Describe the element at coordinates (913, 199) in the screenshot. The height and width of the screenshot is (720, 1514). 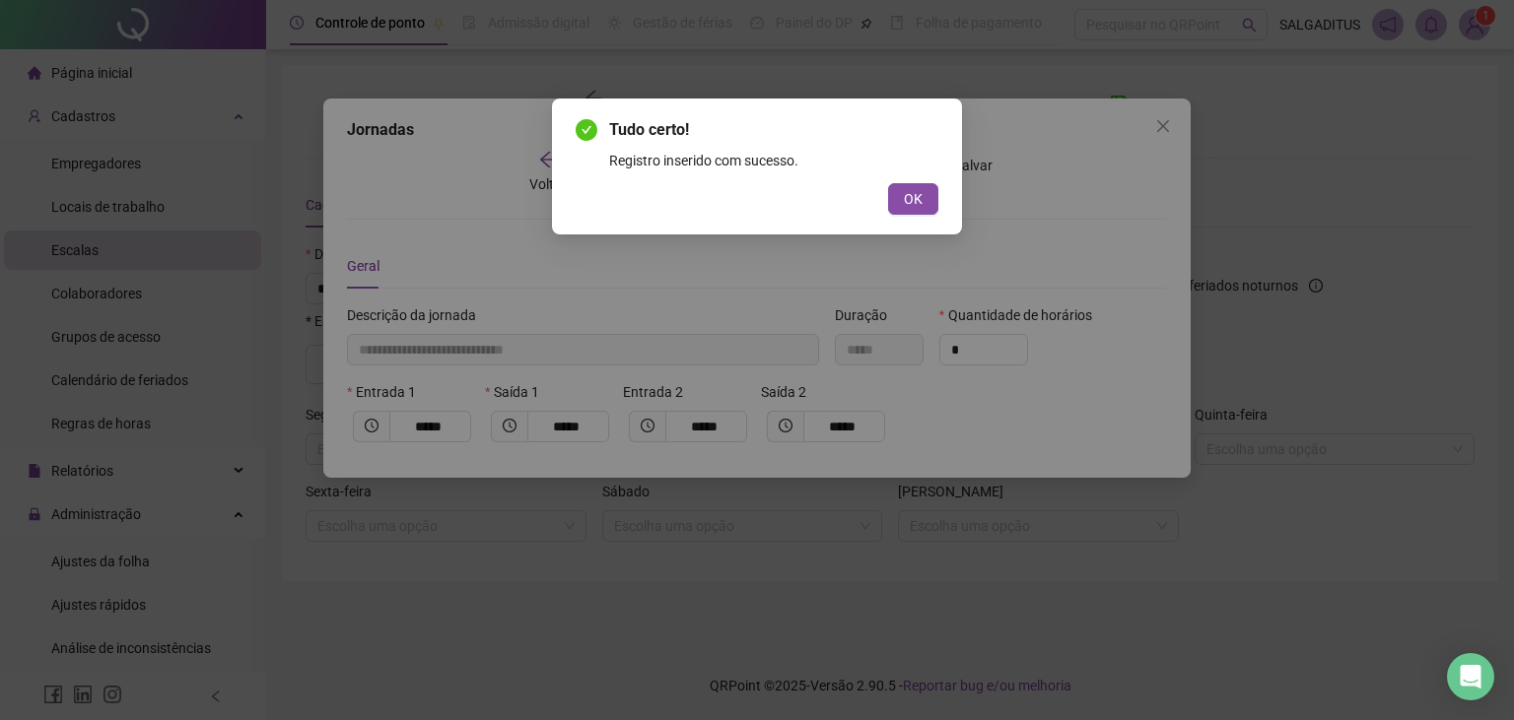
I see `span: OK` at that location.